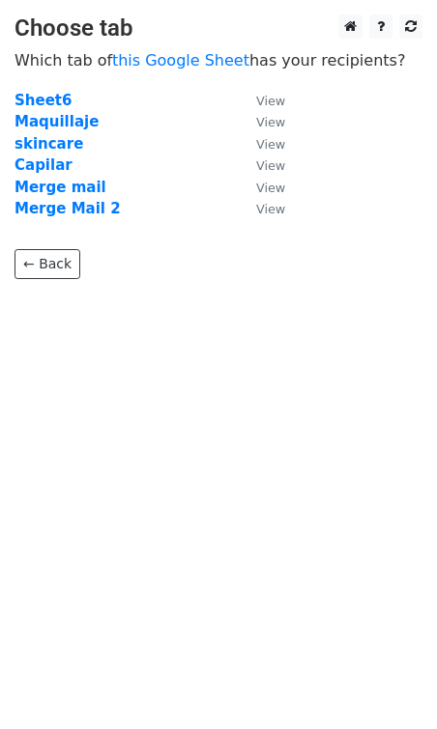  What do you see at coordinates (43, 165) in the screenshot?
I see `a: Capilar` at bounding box center [43, 165].